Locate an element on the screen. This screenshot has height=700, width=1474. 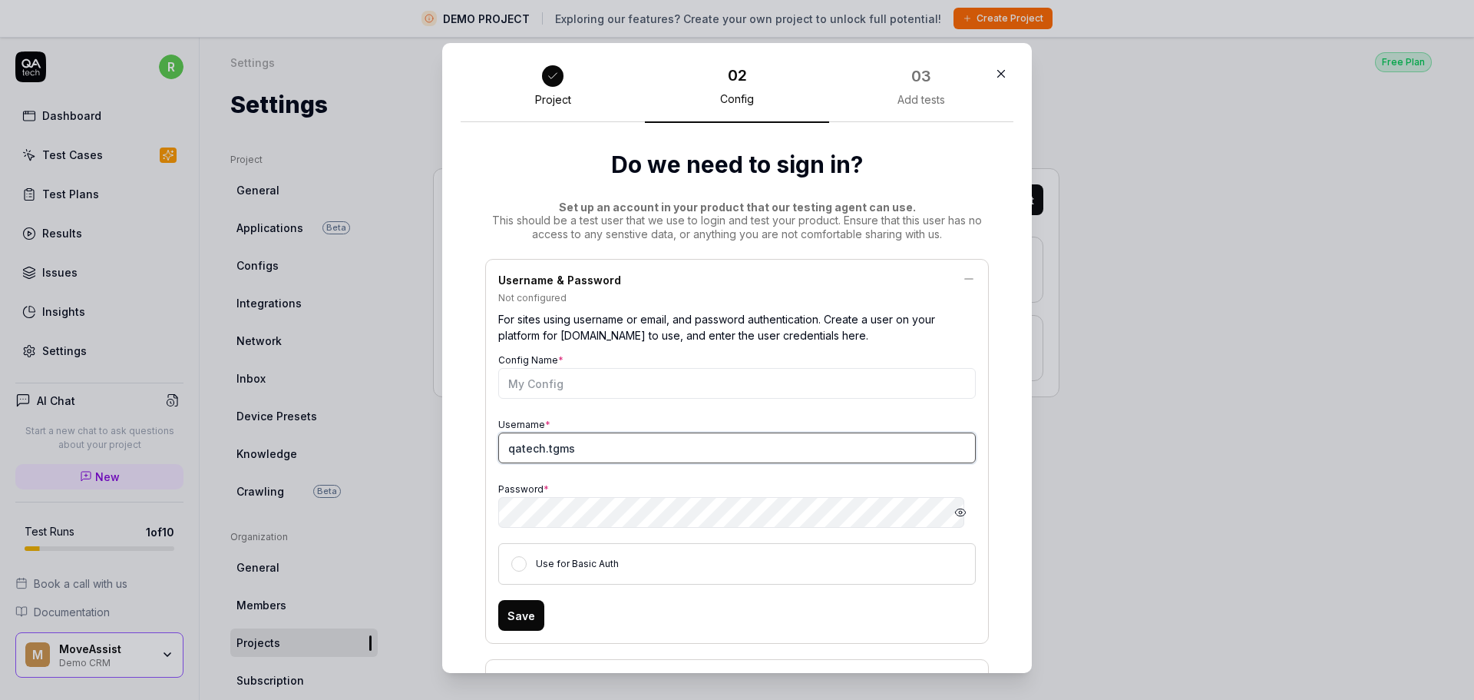
h2: Do we need to sign in? is located at coordinates (737, 164).